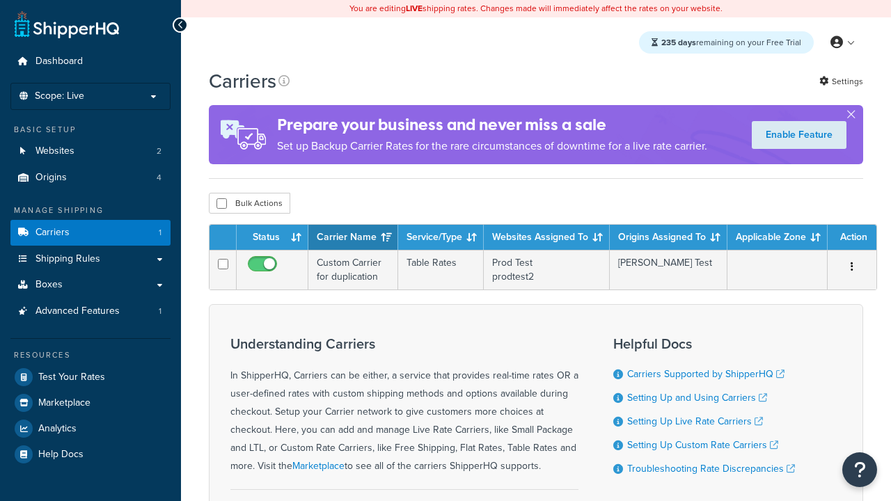 Image resolution: width=891 pixels, height=501 pixels. I want to click on strong: 235 days, so click(678, 42).